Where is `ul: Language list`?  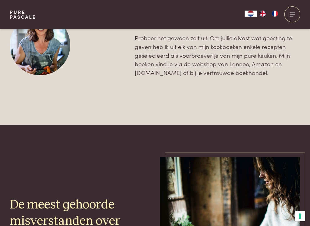 ul: Language list is located at coordinates (269, 14).